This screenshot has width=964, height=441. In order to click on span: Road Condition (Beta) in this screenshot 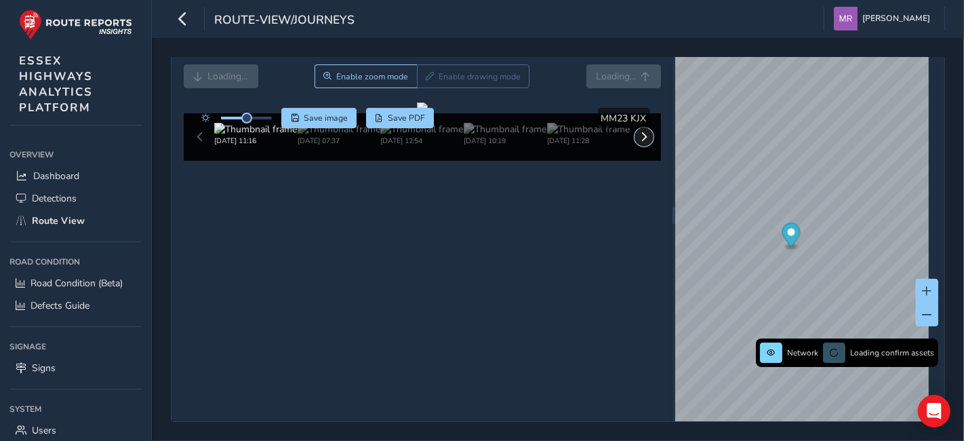, I will do `click(77, 283)`.